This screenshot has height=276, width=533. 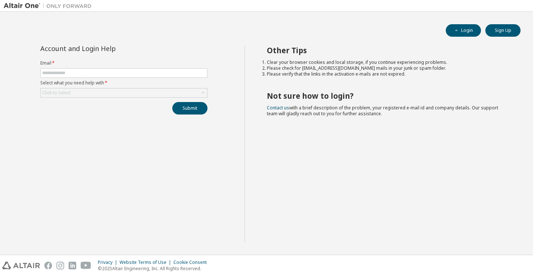 I want to click on p: © 2025 Altair Engineering, Inc. All Rights Reserved., so click(x=154, y=268).